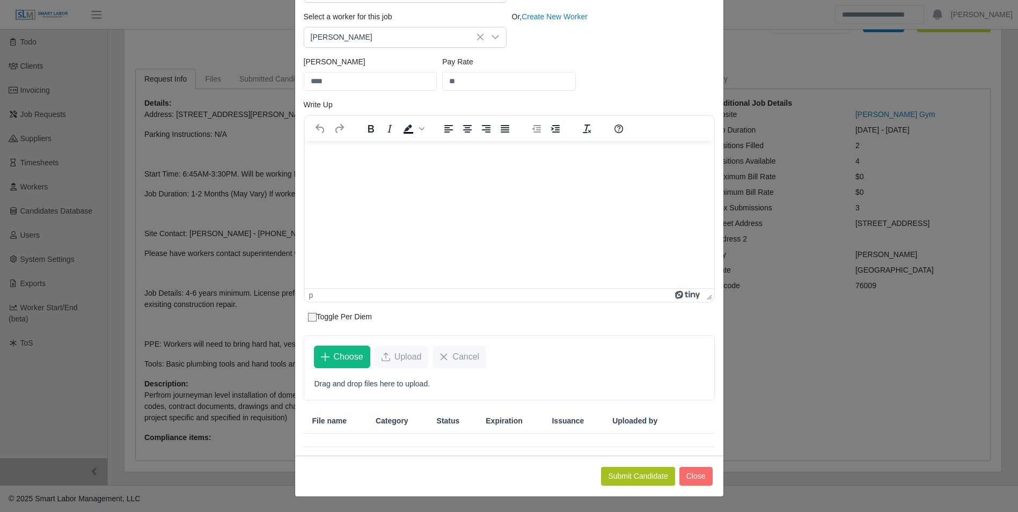 The image size is (1018, 512). Describe the element at coordinates (394, 37) in the screenshot. I see `span: Rodolfo Tovar` at that location.